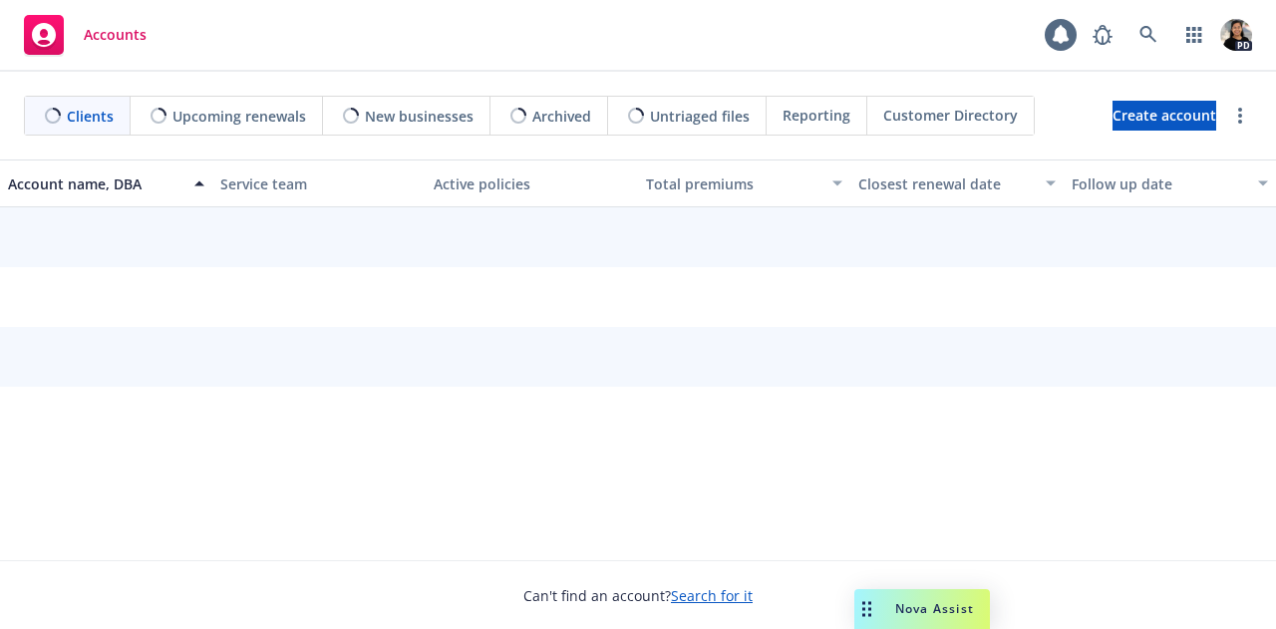 The image size is (1276, 629). I want to click on div: Active policies, so click(531, 183).